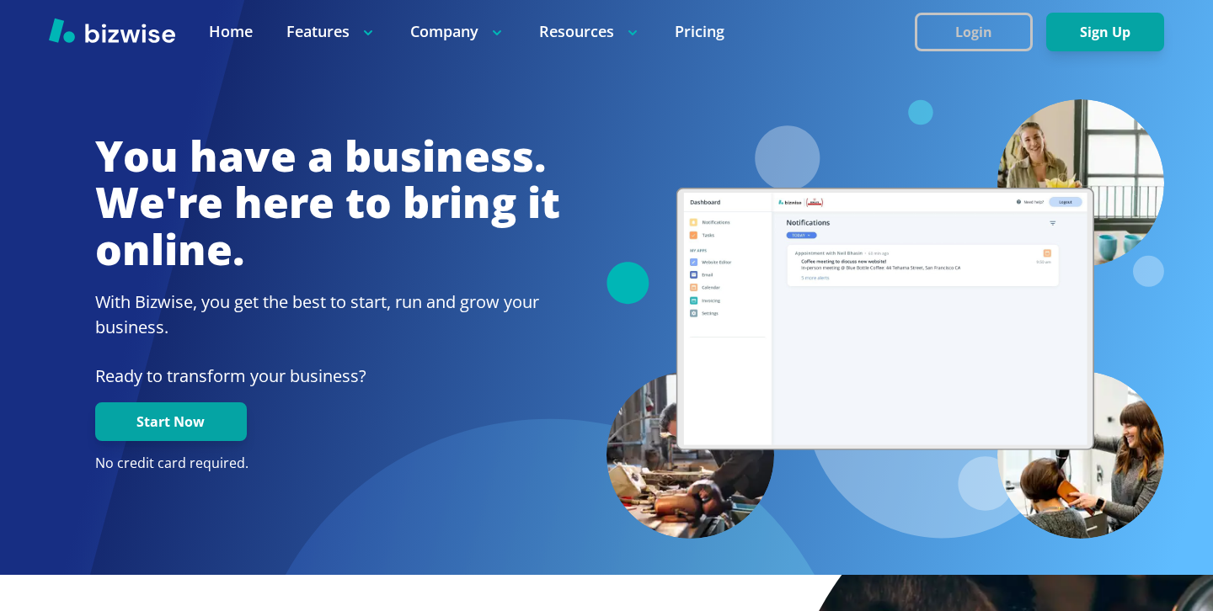  What do you see at coordinates (231, 31) in the screenshot?
I see `a: Home` at bounding box center [231, 31].